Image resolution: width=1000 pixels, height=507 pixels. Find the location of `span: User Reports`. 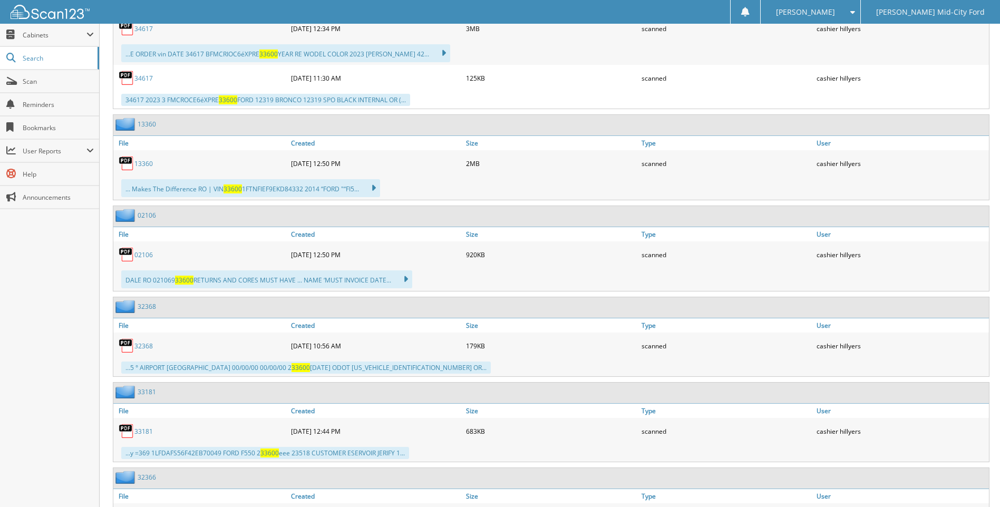

span: User Reports is located at coordinates (54, 151).